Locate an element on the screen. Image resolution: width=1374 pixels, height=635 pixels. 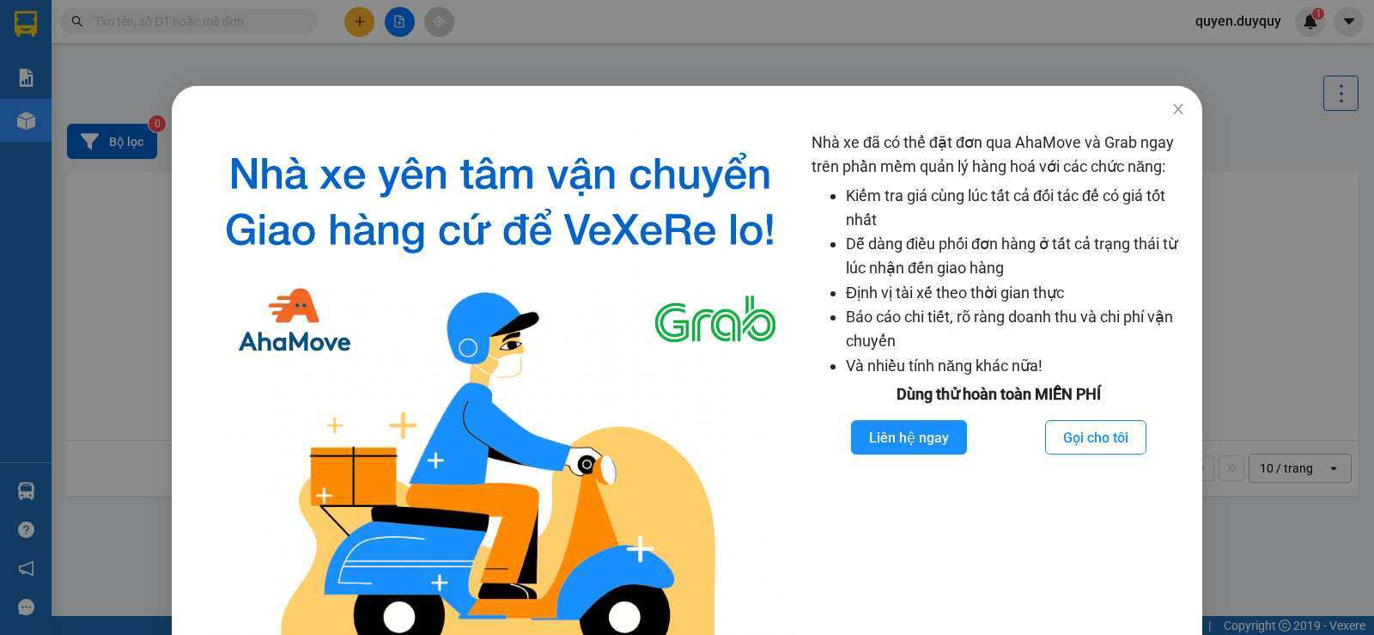
span: close is located at coordinates (1178, 109).